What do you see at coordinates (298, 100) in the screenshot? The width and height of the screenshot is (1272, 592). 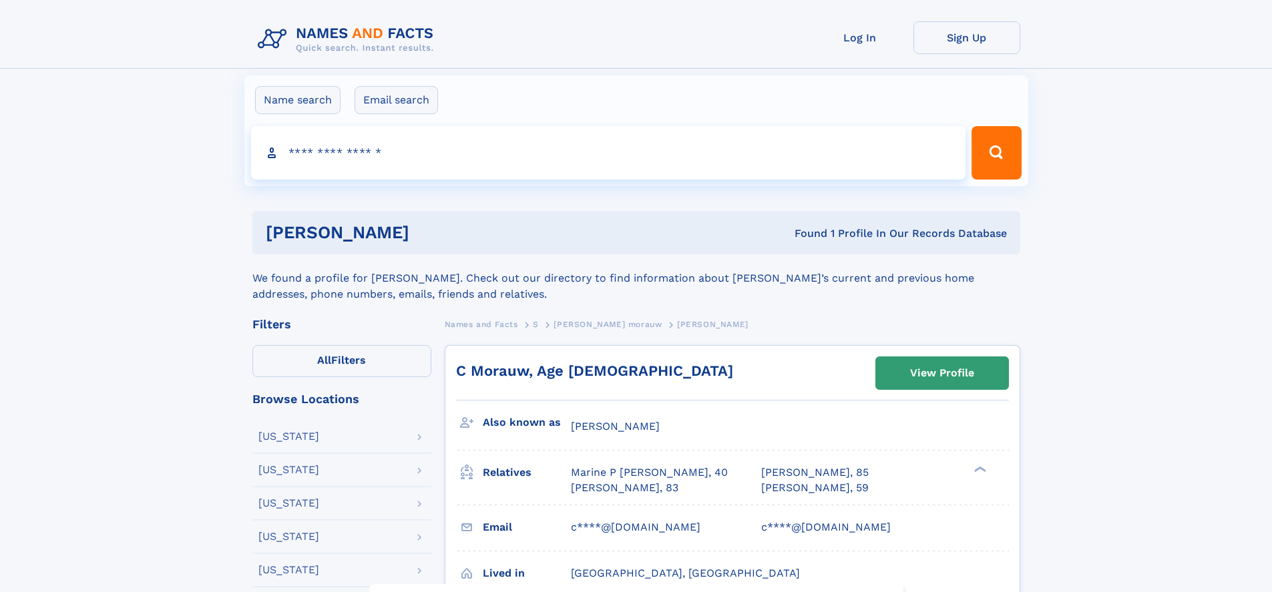 I see `label: Name search` at bounding box center [298, 100].